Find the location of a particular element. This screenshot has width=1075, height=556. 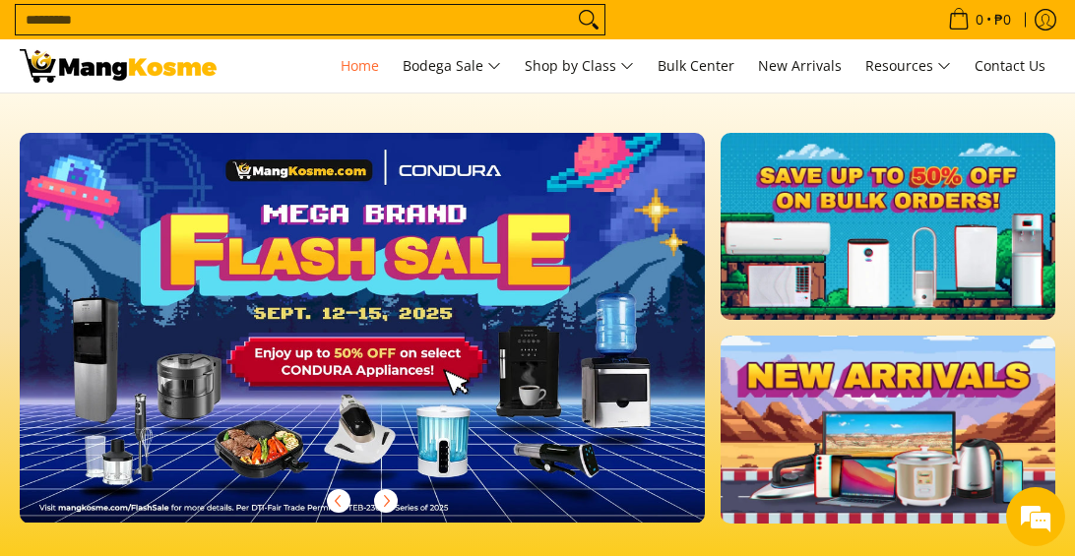

a: Shop by Class is located at coordinates (579, 66).